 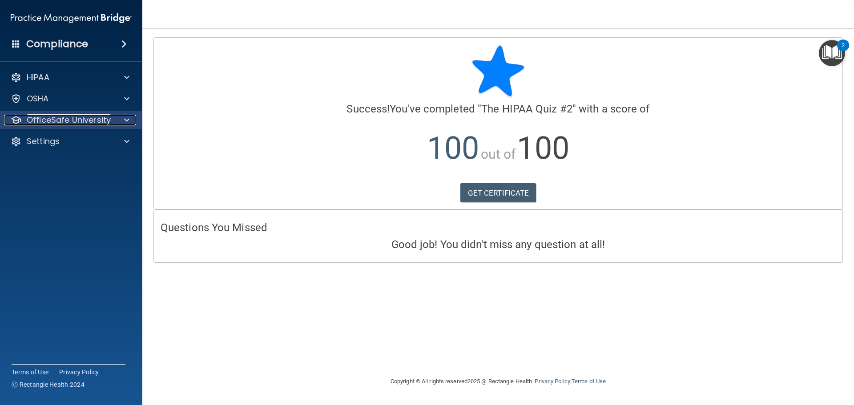 What do you see at coordinates (57, 44) in the screenshot?
I see `h4: Compliance` at bounding box center [57, 44].